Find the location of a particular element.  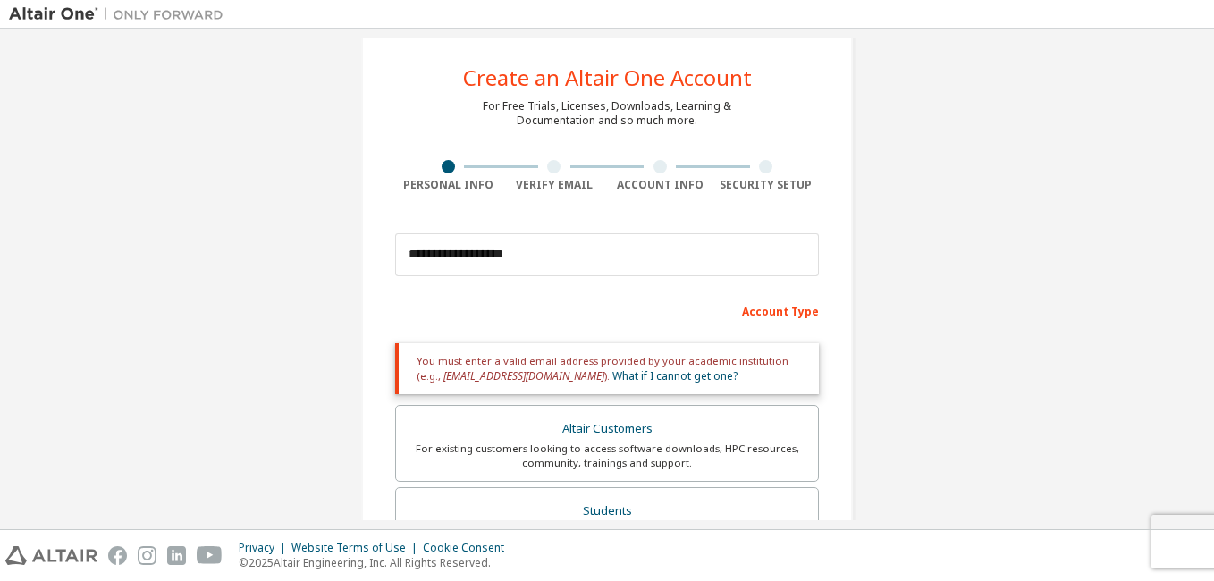

div: Privacy is located at coordinates (265, 548).